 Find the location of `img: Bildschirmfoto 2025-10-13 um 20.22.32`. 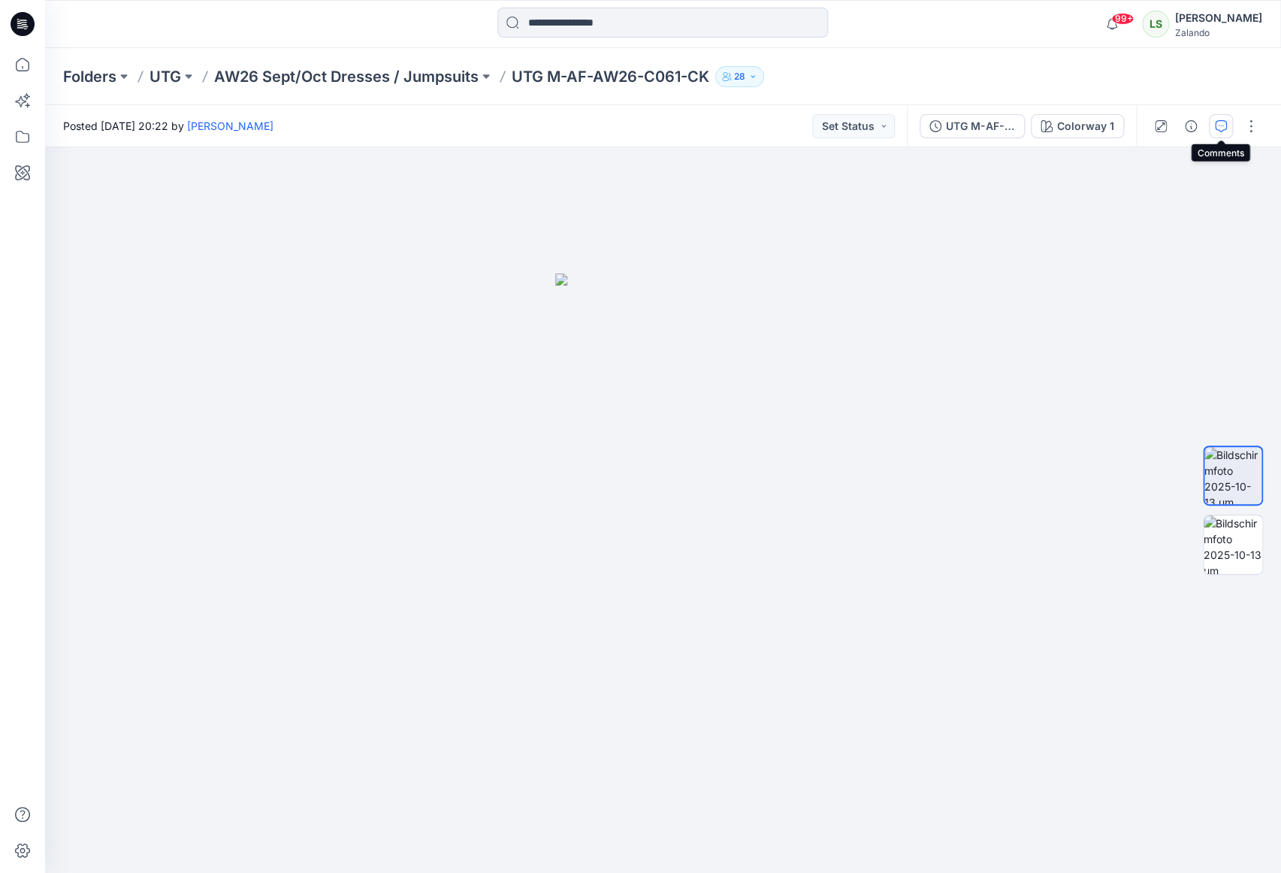

img: Bildschirmfoto 2025-10-13 um 20.22.32 is located at coordinates (1233, 545).